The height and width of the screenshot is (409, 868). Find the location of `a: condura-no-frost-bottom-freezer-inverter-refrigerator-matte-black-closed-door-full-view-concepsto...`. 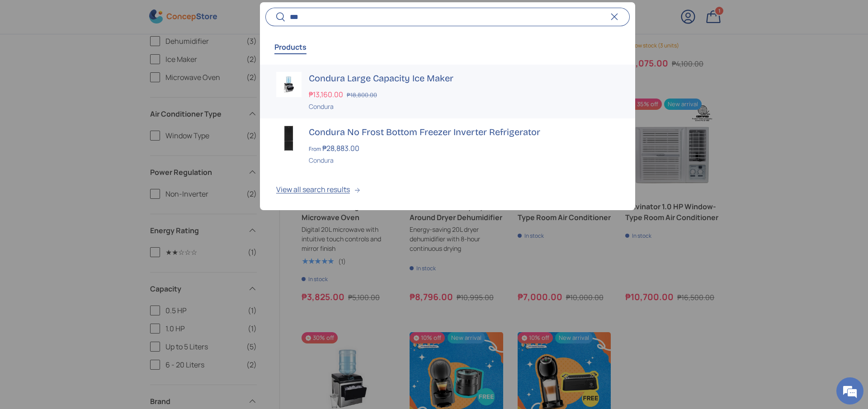

a: condura-no-frost-bottom-freezer-inverter-refrigerator-matte-black-closed-door-full-view-concepsto... is located at coordinates (447, 145).